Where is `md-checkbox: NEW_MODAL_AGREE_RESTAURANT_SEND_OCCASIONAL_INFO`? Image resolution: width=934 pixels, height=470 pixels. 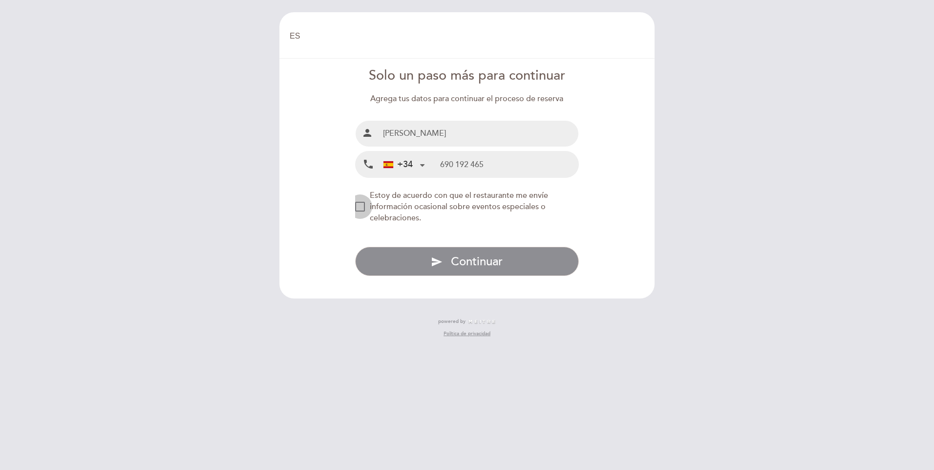
md-checkbox: NEW_MODAL_AGREE_RESTAURANT_SEND_OCCASIONAL_INFO is located at coordinates (467, 207).